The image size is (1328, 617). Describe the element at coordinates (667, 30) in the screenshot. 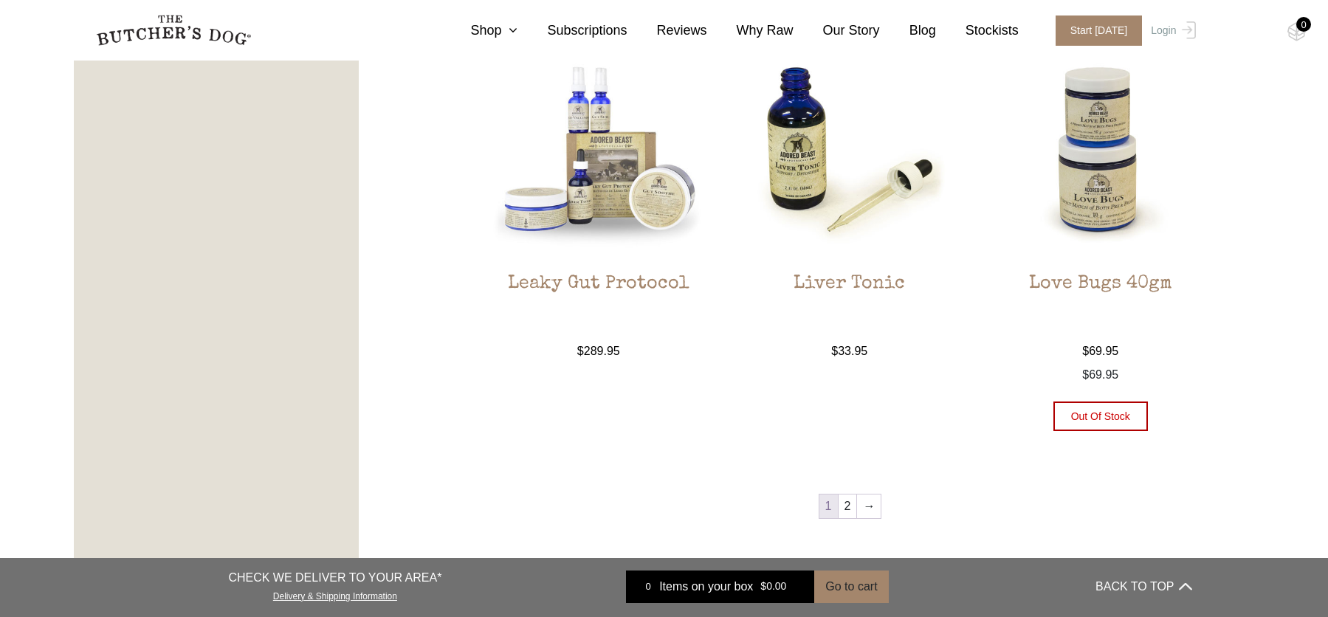

I see `a: Reviews` at that location.